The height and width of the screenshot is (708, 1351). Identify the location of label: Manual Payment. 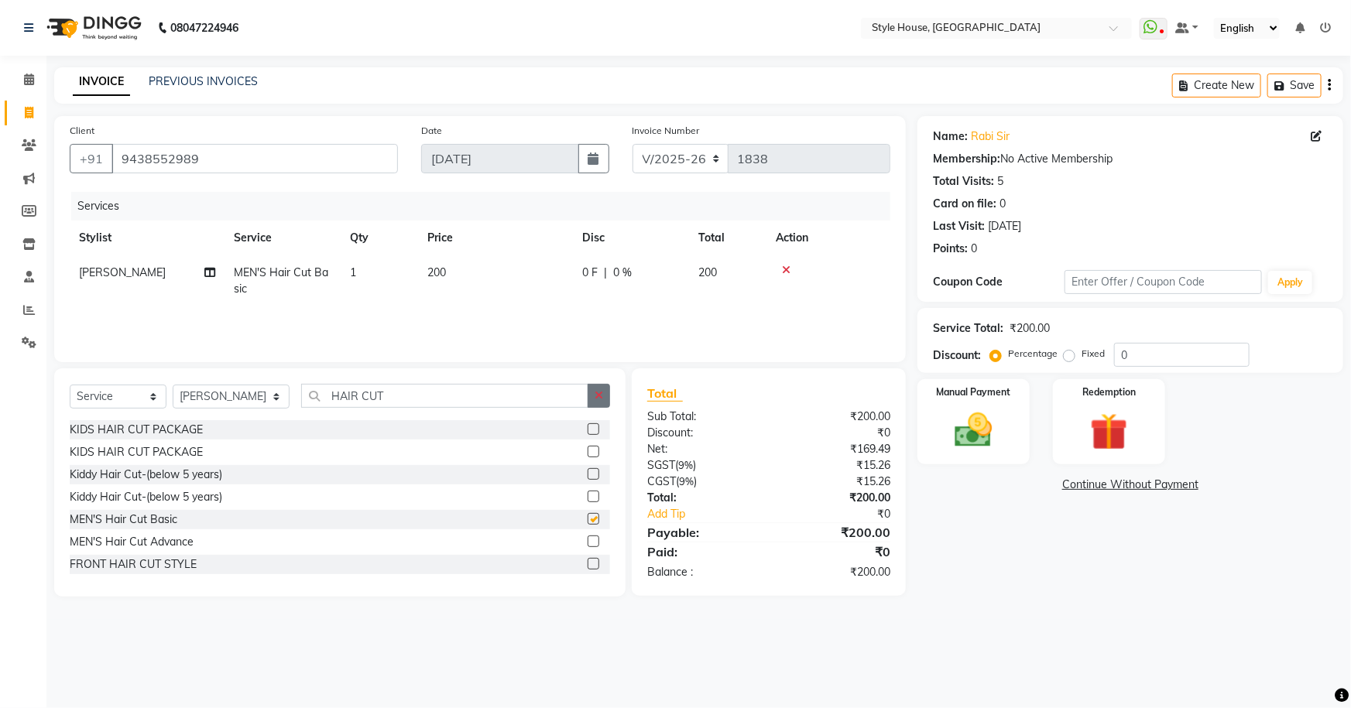
(973, 393).